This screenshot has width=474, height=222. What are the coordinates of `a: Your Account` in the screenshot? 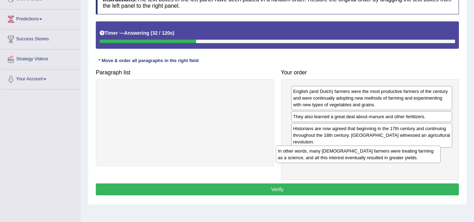 It's located at (40, 78).